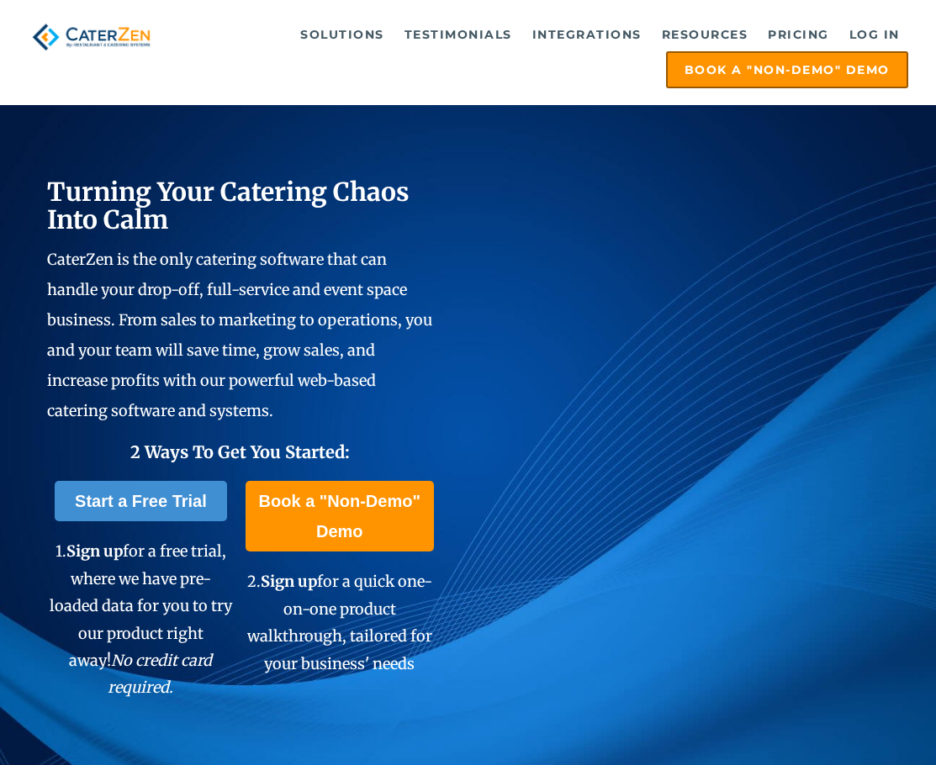  What do you see at coordinates (228, 205) in the screenshot?
I see `span: Turning Your Catering Chaos Into Calm` at bounding box center [228, 205].